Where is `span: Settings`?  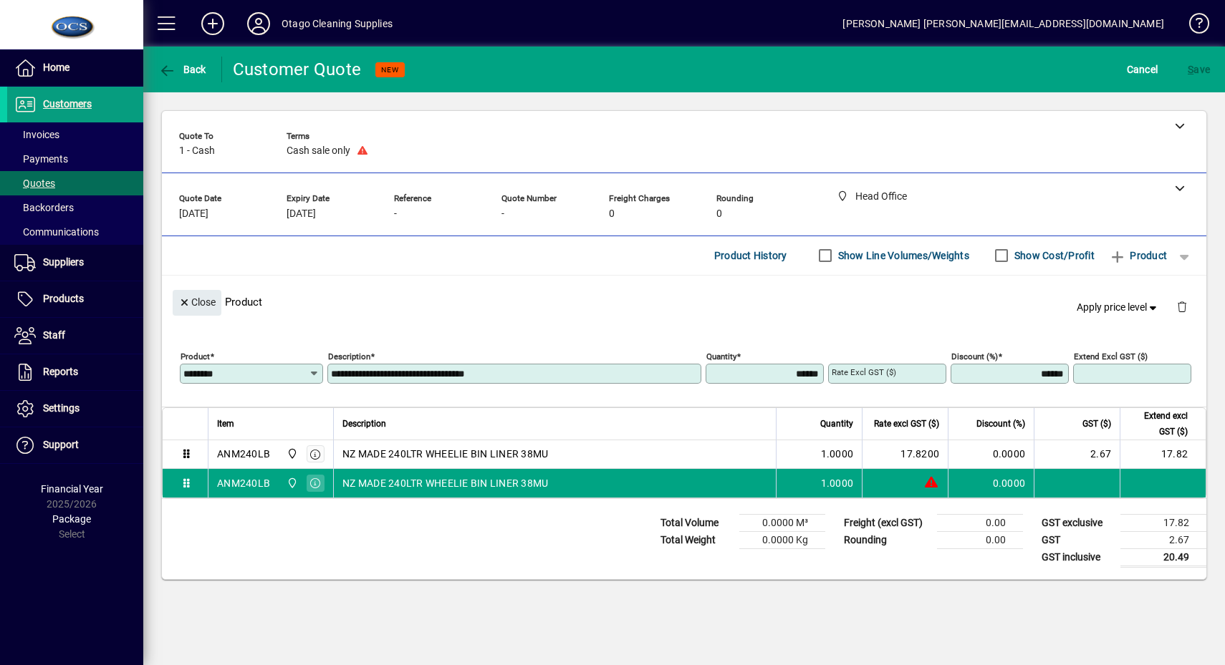
span: Settings is located at coordinates (61, 408).